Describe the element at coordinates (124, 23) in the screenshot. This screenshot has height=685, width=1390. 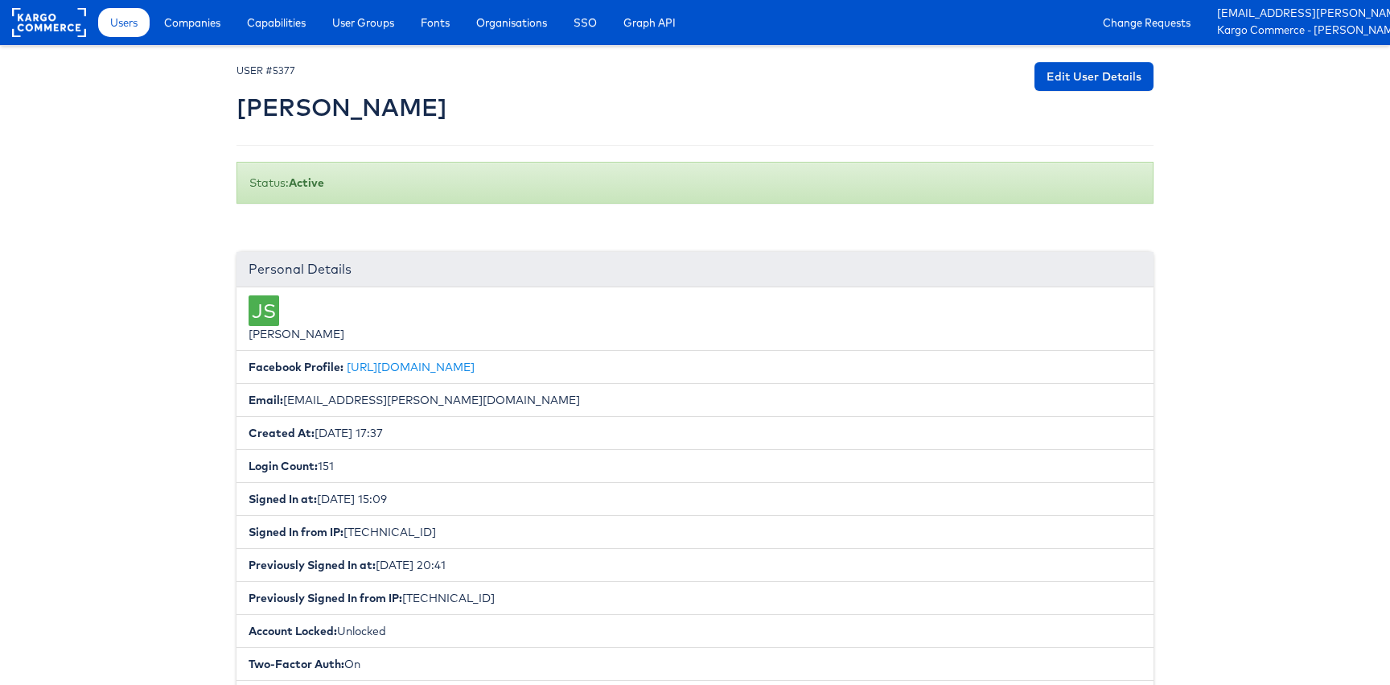
I see `a: Users` at that location.